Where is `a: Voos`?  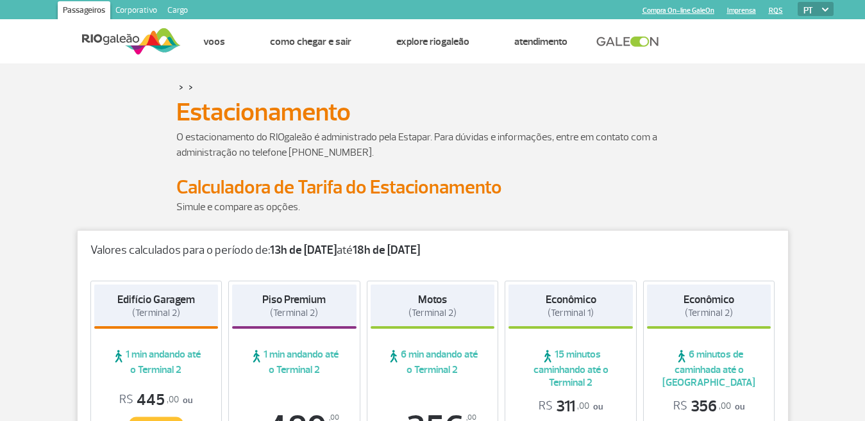 a: Voos is located at coordinates (214, 42).